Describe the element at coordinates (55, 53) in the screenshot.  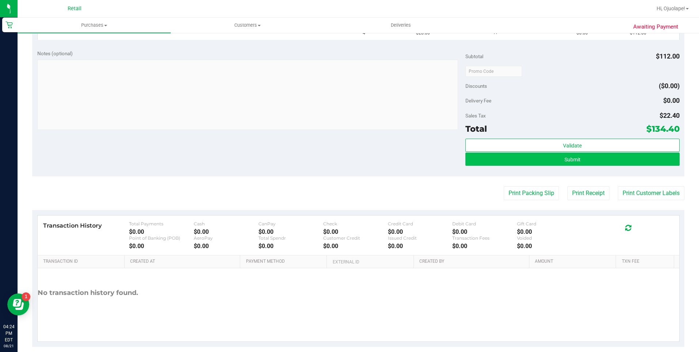
I see `span: Notes (optional)` at that location.